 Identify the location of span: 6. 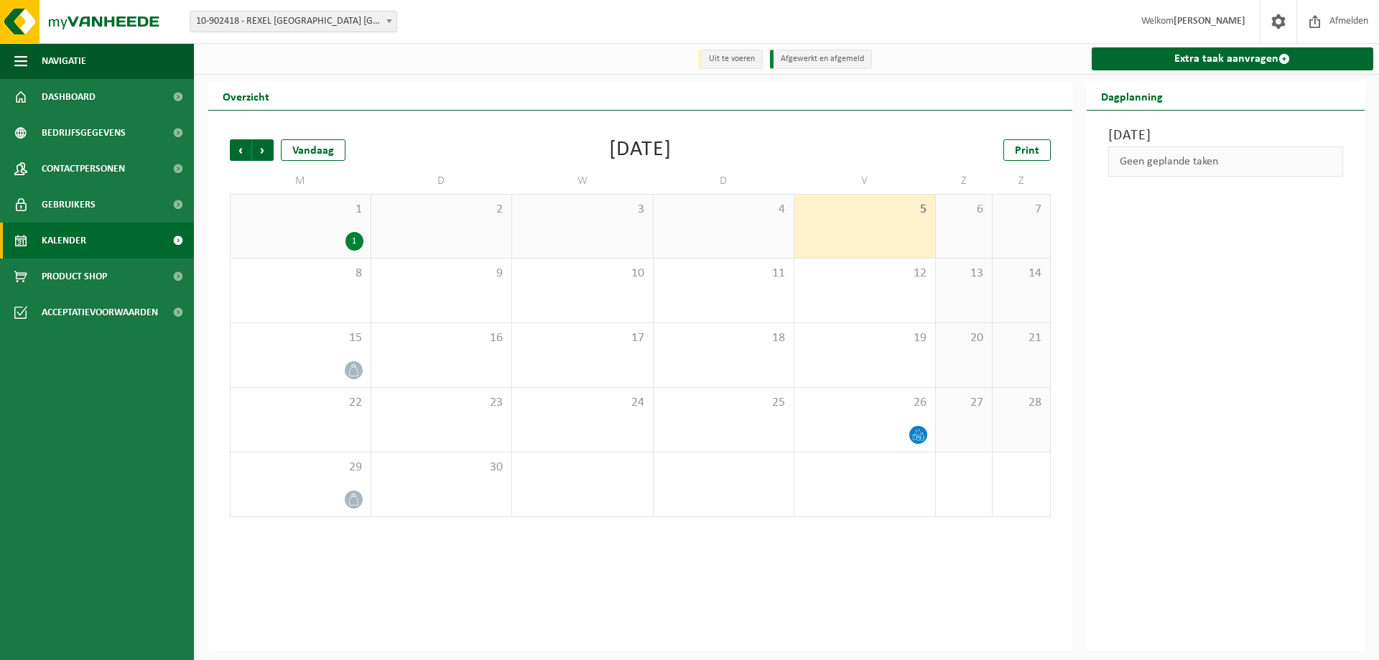
(964, 210).